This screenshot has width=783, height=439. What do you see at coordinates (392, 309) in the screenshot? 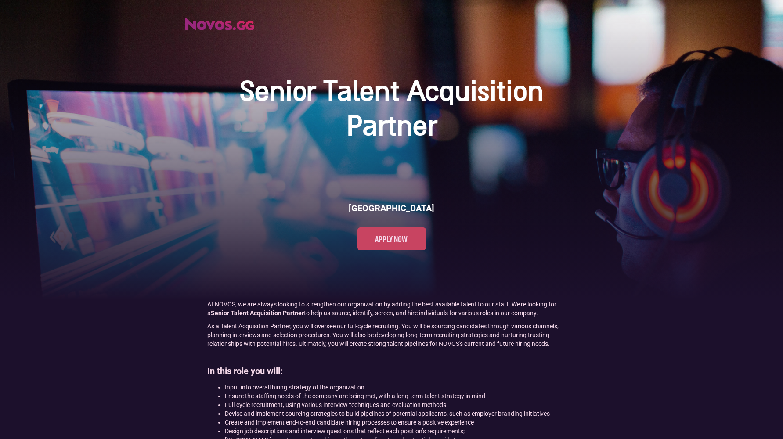
I see `p: At NOVOS, we are always looking to strengthen our organization by adding the best available talen...` at bounding box center [392, 309].